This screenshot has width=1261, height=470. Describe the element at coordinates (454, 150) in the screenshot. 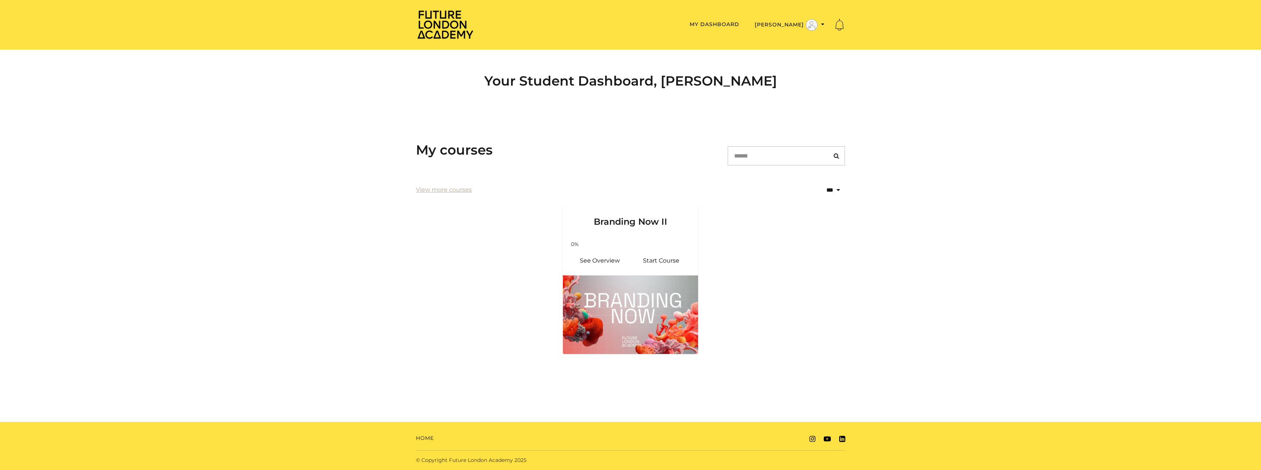

I see `h3: My courses` at that location.